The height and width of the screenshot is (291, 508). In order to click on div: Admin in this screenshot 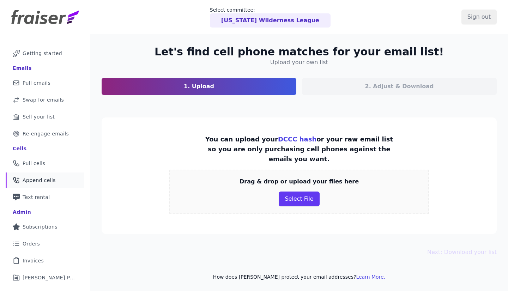, I will do `click(22, 212)`.